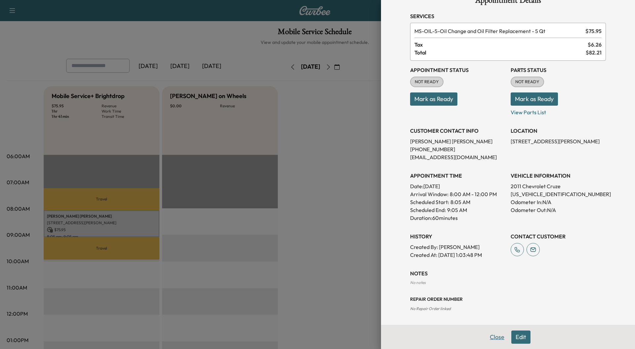 Image resolution: width=635 pixels, height=349 pixels. What do you see at coordinates (458, 194) in the screenshot?
I see `p: Arrival Window:` at bounding box center [458, 194].